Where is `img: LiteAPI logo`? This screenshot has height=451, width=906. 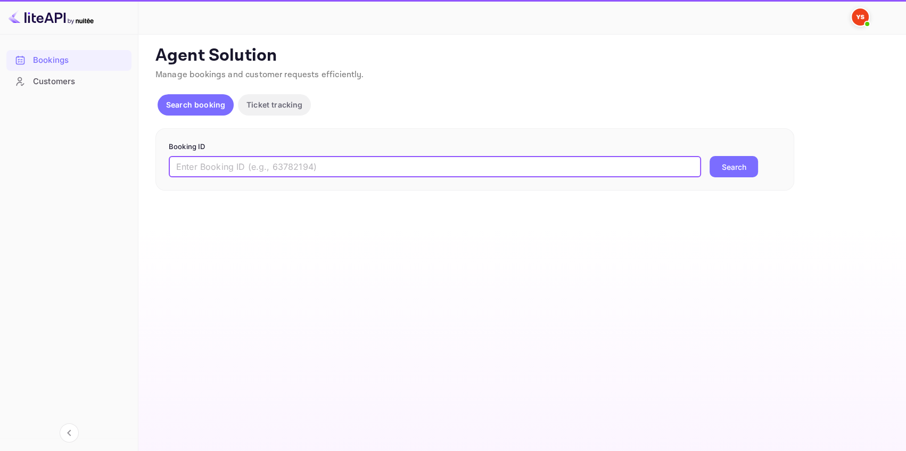 img: LiteAPI logo is located at coordinates (51, 17).